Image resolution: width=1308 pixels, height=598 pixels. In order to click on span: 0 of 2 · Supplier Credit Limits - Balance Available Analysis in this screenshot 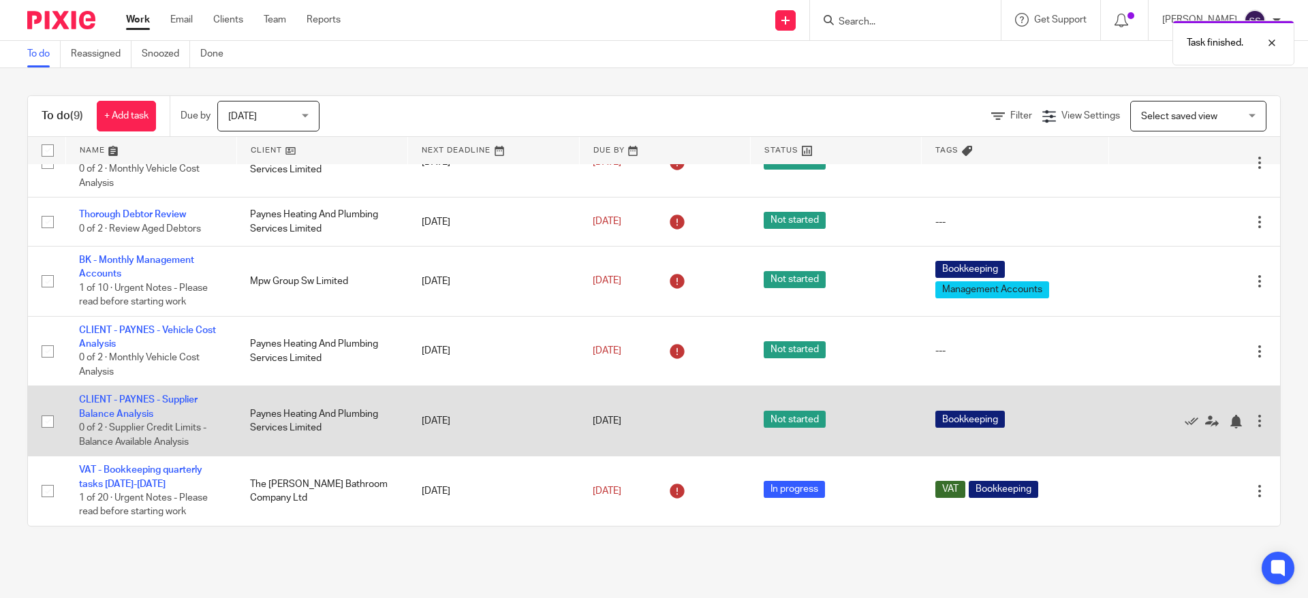, I will do `click(142, 435)`.